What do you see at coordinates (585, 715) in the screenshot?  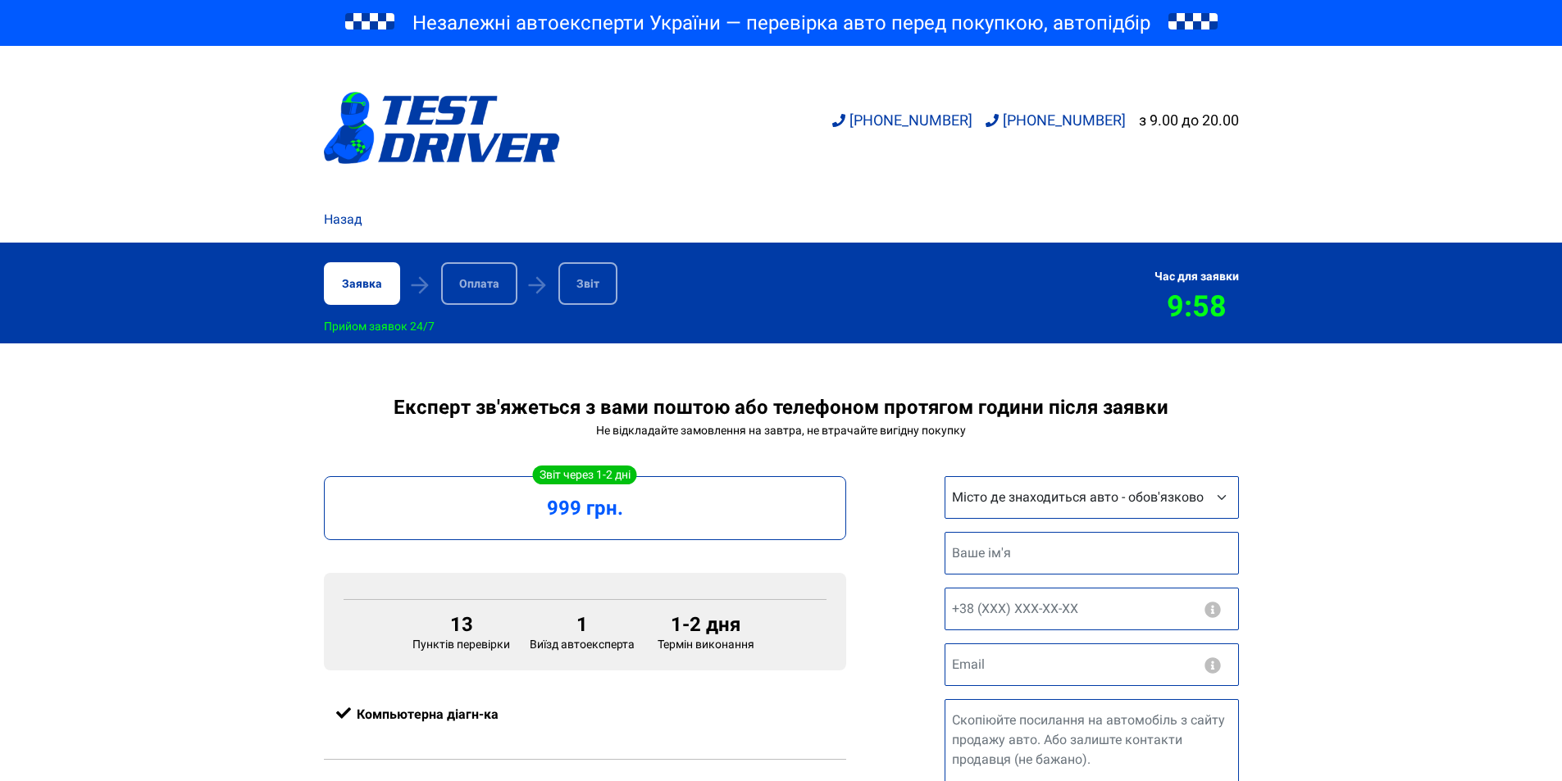 I see `div: Компьютерна діагн-ка` at bounding box center [585, 715].